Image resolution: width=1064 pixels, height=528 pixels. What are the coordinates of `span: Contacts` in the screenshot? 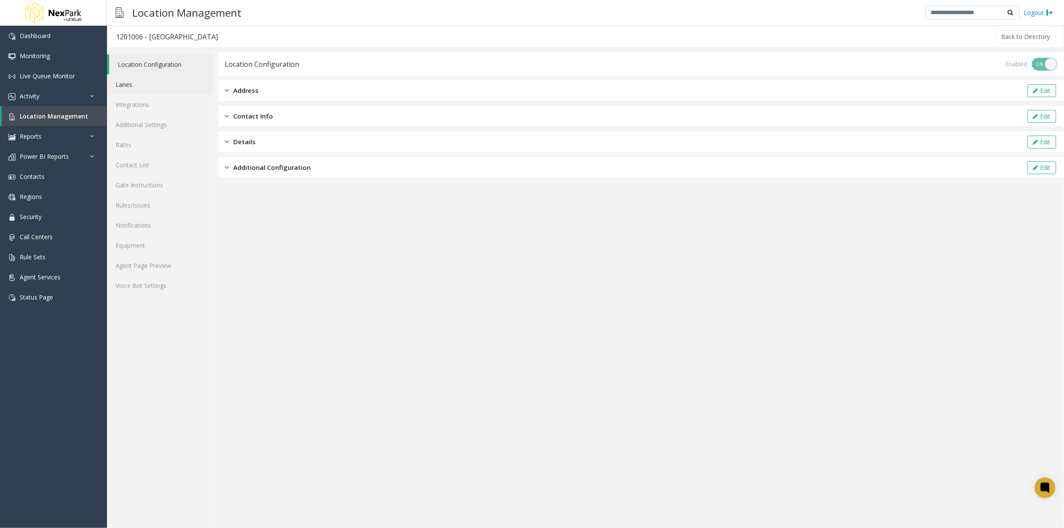 It's located at (32, 176).